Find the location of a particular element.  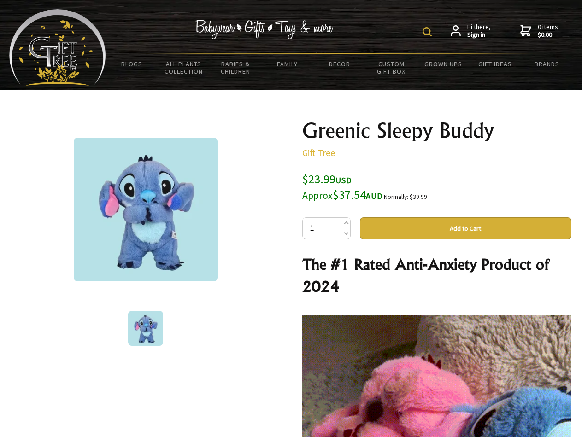

a: Decor is located at coordinates (339, 64).